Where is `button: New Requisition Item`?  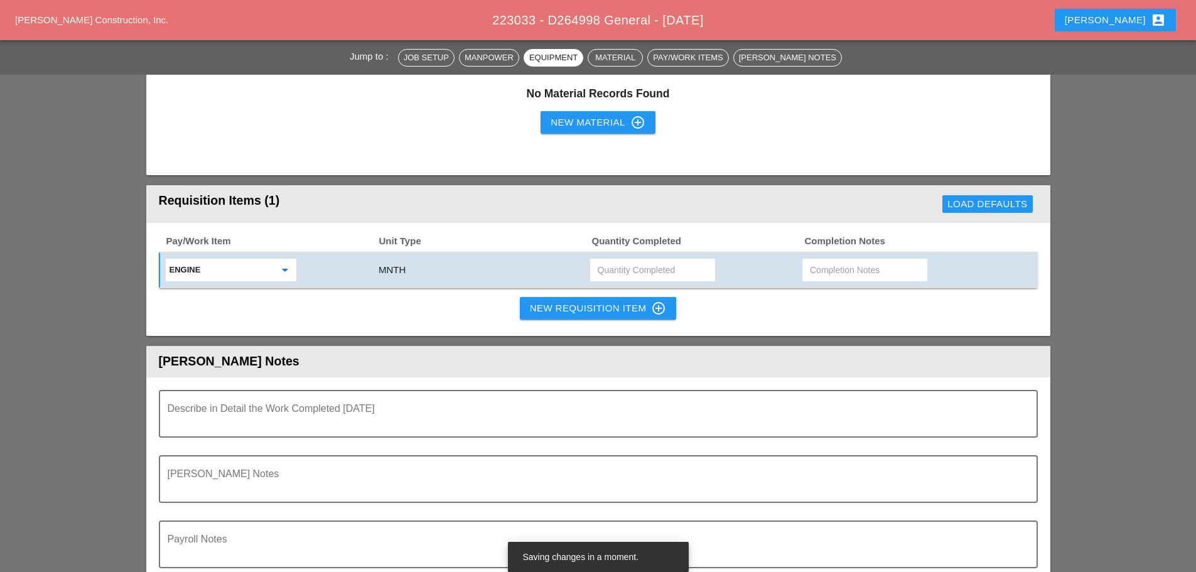 button: New Requisition Item is located at coordinates (598, 308).